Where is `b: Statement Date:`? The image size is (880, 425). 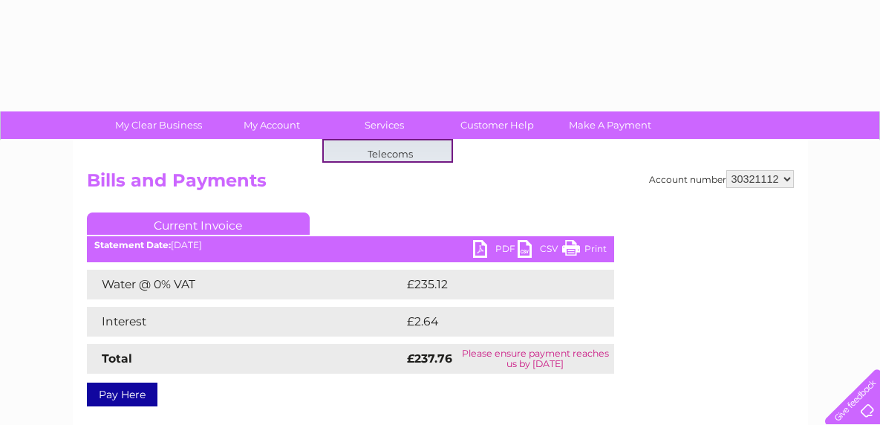
b: Statement Date: is located at coordinates (132, 244).